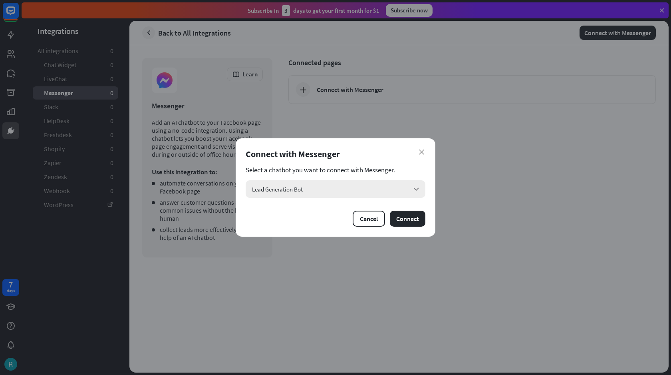 Image resolution: width=671 pixels, height=375 pixels. What do you see at coordinates (277, 189) in the screenshot?
I see `span: Lead Generation Bot` at bounding box center [277, 189].